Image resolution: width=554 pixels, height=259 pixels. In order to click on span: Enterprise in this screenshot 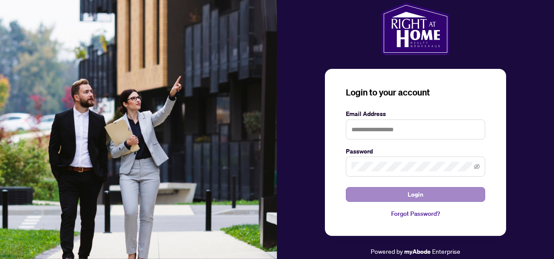, I will do `click(446, 251)`.